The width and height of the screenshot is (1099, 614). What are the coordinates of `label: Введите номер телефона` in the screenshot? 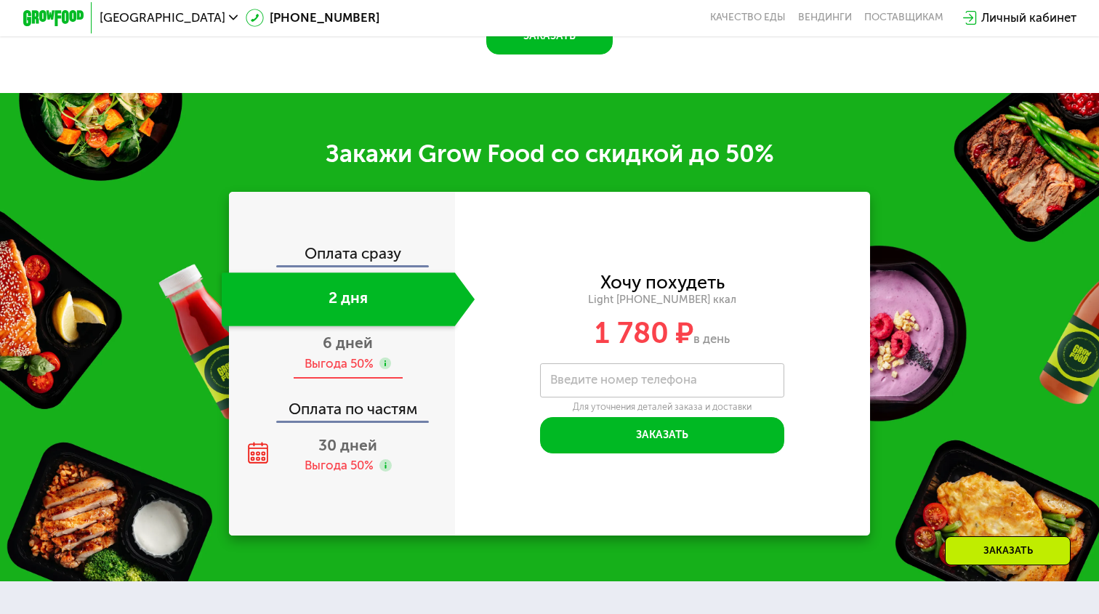 It's located at (624, 380).